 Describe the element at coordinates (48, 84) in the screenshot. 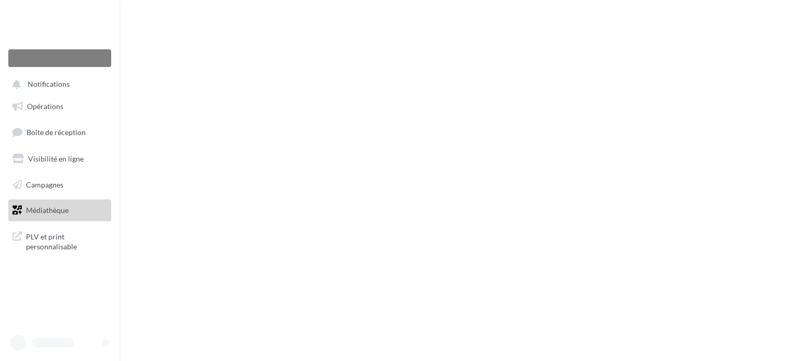

I see `span: Notifications` at that location.